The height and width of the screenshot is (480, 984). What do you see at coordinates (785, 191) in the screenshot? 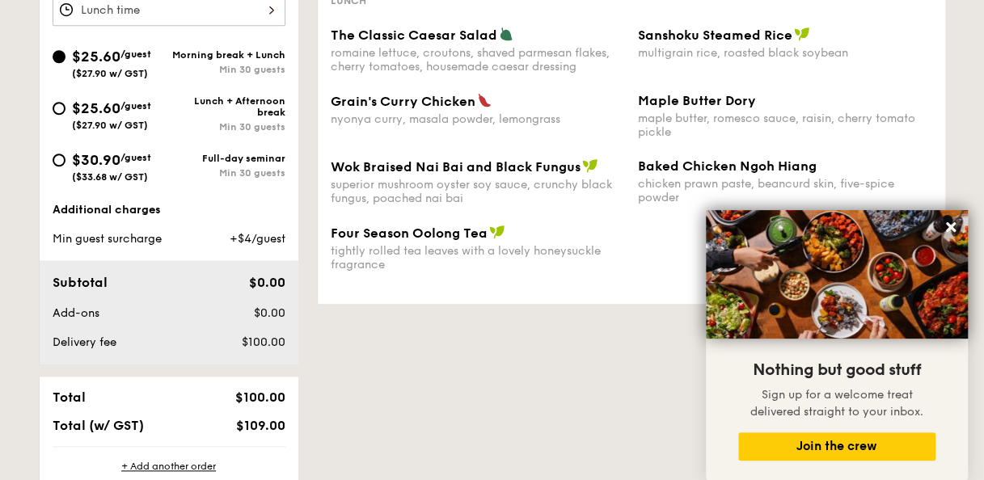
I see `div: chicken prawn paste, beancurd skin, five-spice powder` at bounding box center [785, 191].